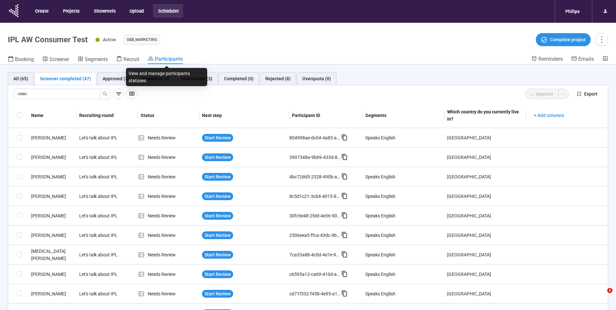 The width and height of the screenshot is (616, 310). I want to click on th: Segments, so click(404, 115).